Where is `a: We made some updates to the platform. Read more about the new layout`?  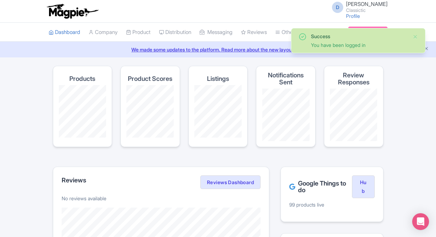 a: We made some updates to the platform. Read more about the new layout is located at coordinates (218, 49).